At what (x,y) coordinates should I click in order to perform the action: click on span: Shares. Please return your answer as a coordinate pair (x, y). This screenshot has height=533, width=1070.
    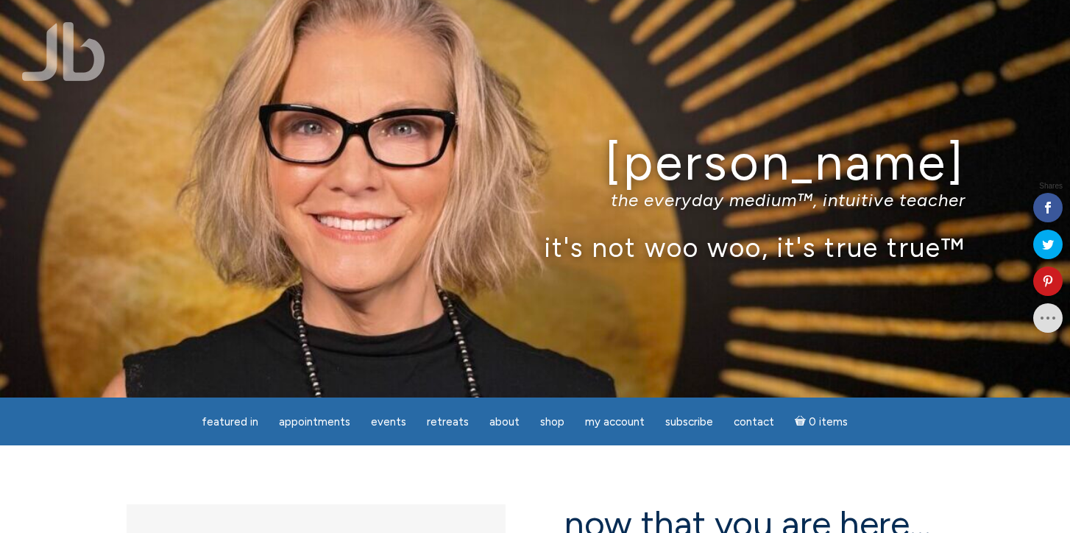
    Looking at the image, I should click on (1051, 186).